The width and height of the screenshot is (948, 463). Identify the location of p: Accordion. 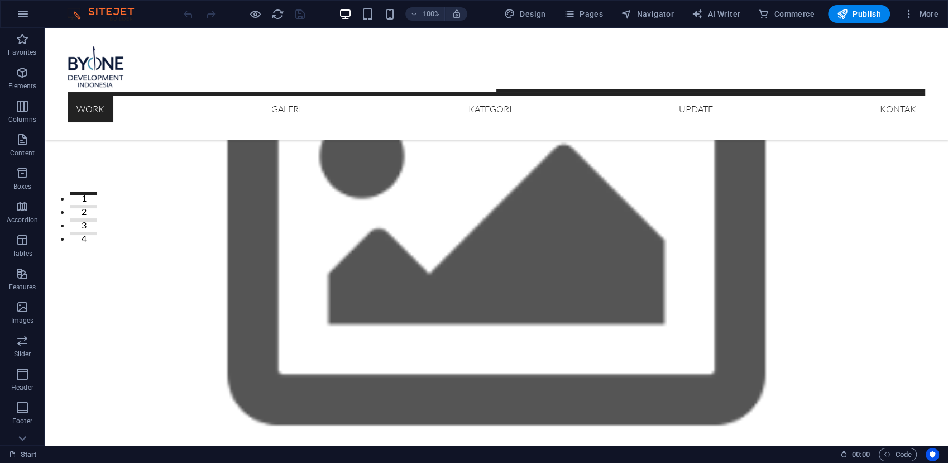
(22, 220).